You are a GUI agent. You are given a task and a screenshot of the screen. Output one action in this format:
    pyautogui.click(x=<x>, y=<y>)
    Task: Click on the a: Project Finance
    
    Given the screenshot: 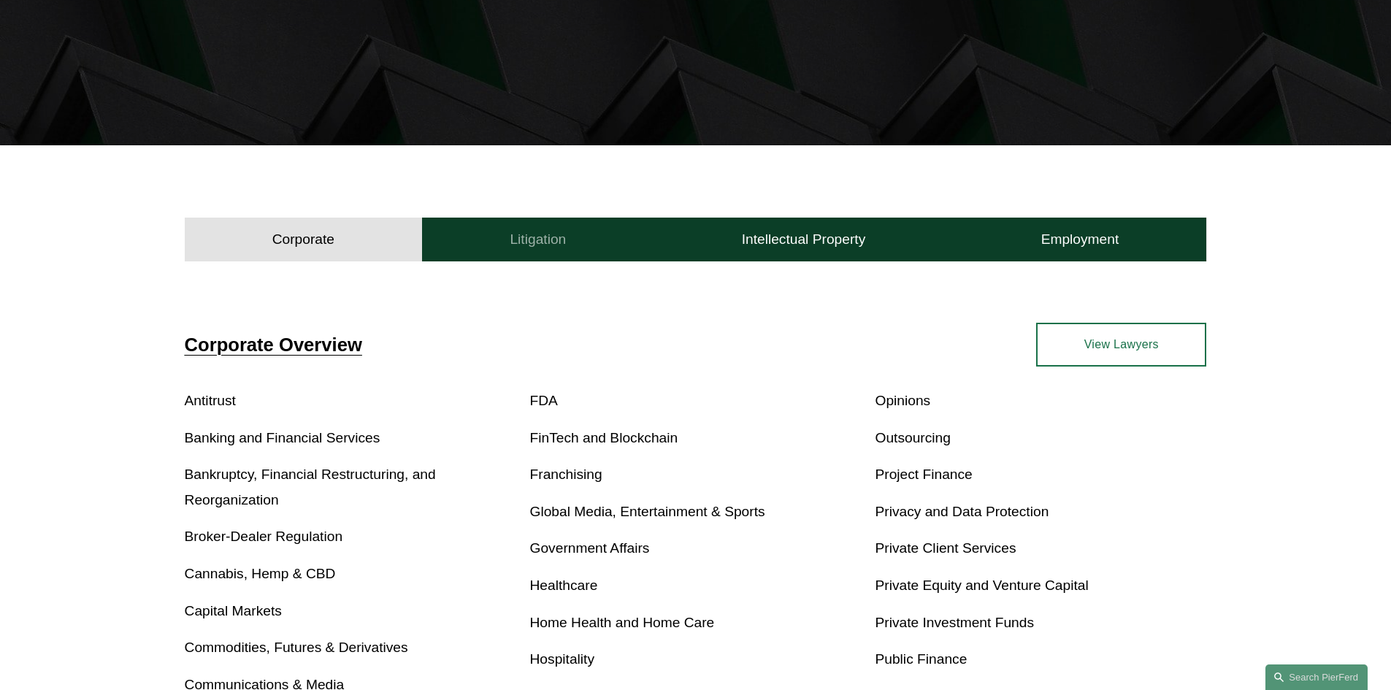 What is the action you would take?
    pyautogui.click(x=923, y=474)
    